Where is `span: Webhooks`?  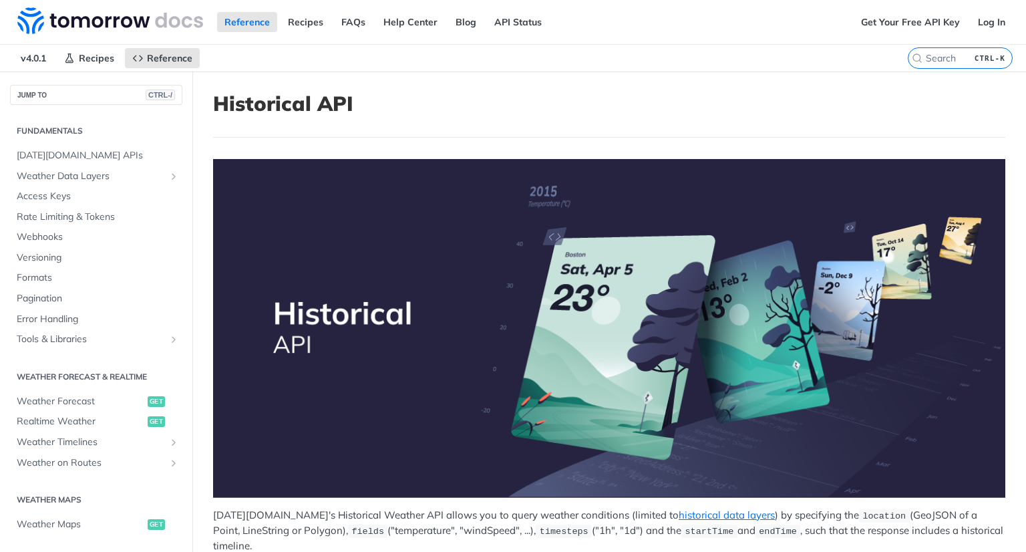 span: Webhooks is located at coordinates (97, 237).